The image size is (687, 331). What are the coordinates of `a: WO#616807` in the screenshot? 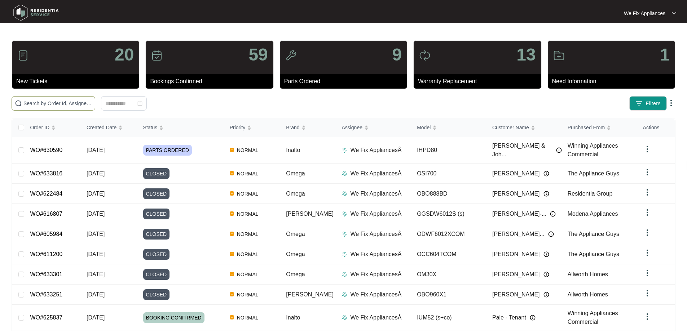 It's located at (46, 214).